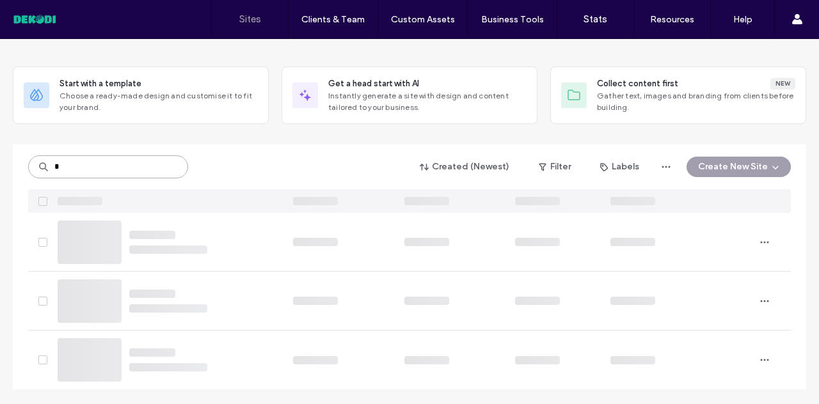 The height and width of the screenshot is (404, 819). I want to click on span: Get a head start with AI, so click(374, 84).